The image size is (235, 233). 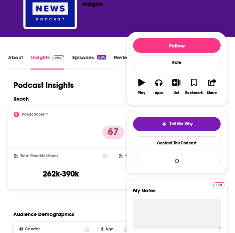 I want to click on div: 894, so click(x=102, y=57).